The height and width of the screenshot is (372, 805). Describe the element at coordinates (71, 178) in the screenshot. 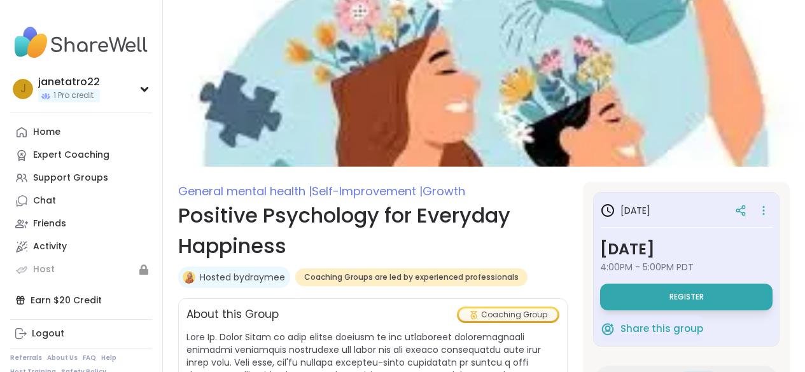

I see `div: Support Groups` at that location.